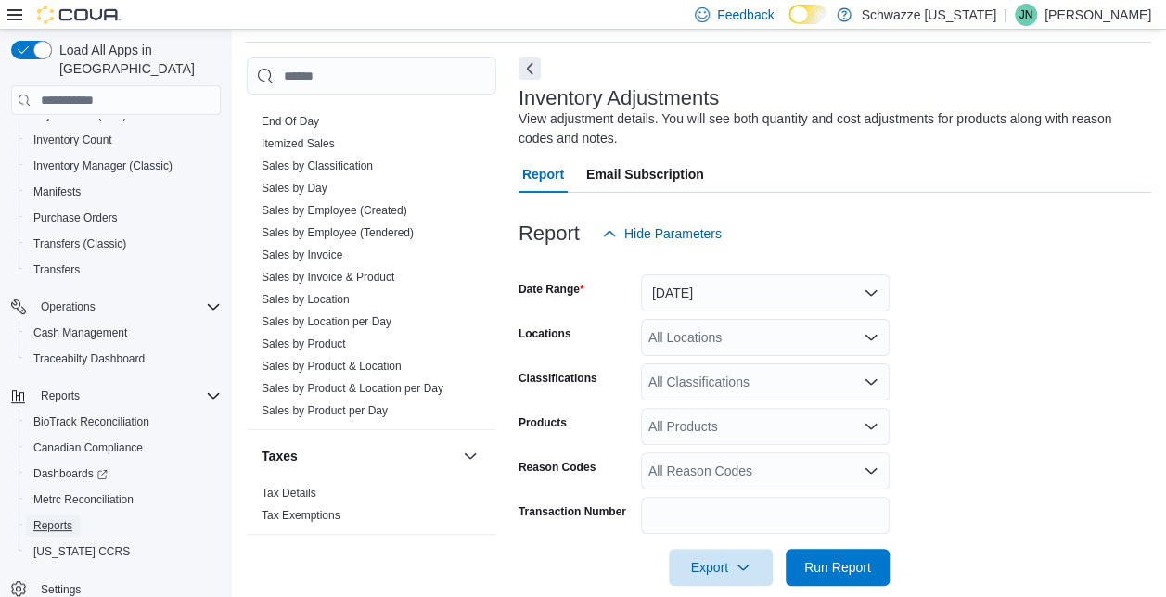 This screenshot has height=597, width=1166. Describe the element at coordinates (721, 568) in the screenshot. I see `span: Export` at that location.